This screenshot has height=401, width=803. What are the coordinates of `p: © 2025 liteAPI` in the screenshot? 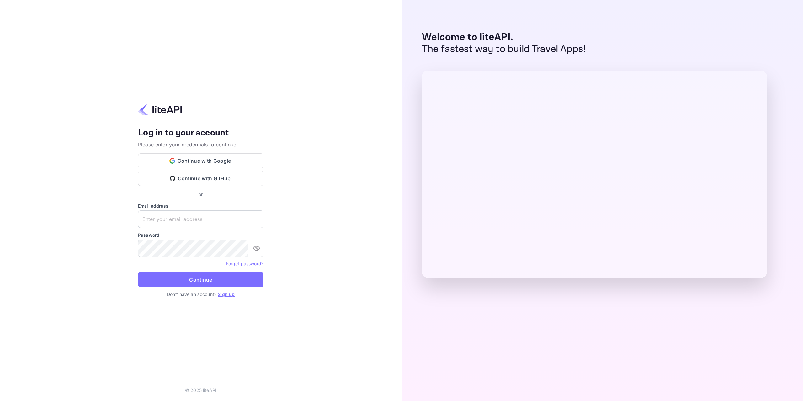 It's located at (201, 390).